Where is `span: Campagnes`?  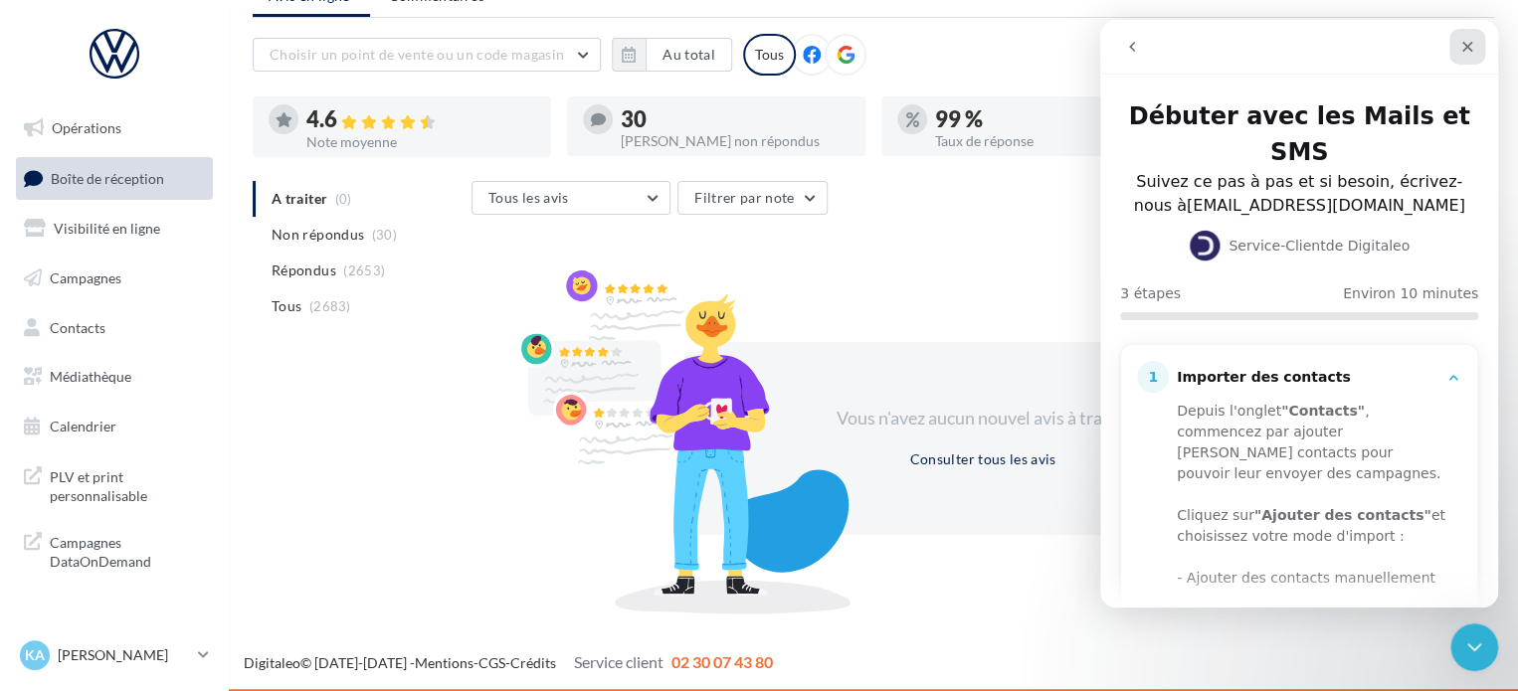
span: Campagnes is located at coordinates (86, 278).